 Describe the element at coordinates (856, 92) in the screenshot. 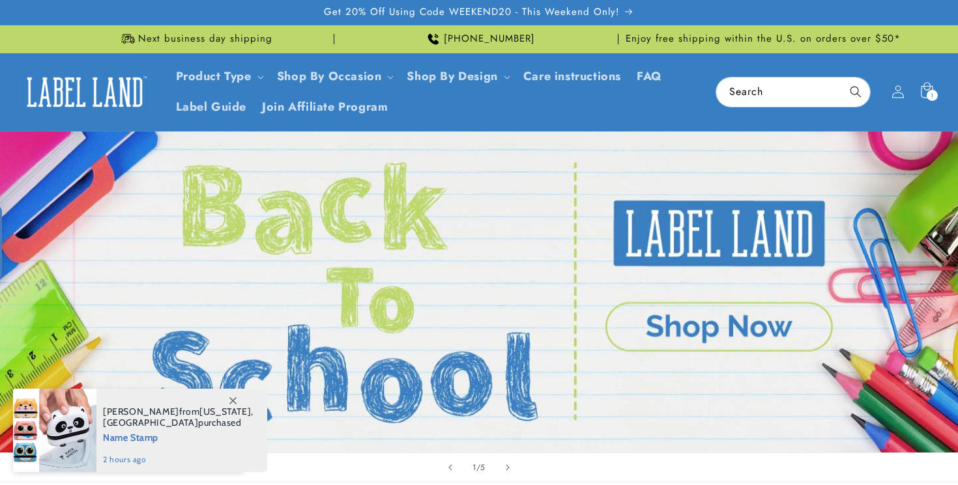

I see `button: Search` at that location.